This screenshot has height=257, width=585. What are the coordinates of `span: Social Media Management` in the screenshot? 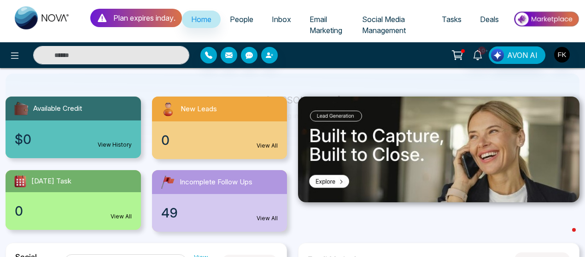 It's located at (384, 25).